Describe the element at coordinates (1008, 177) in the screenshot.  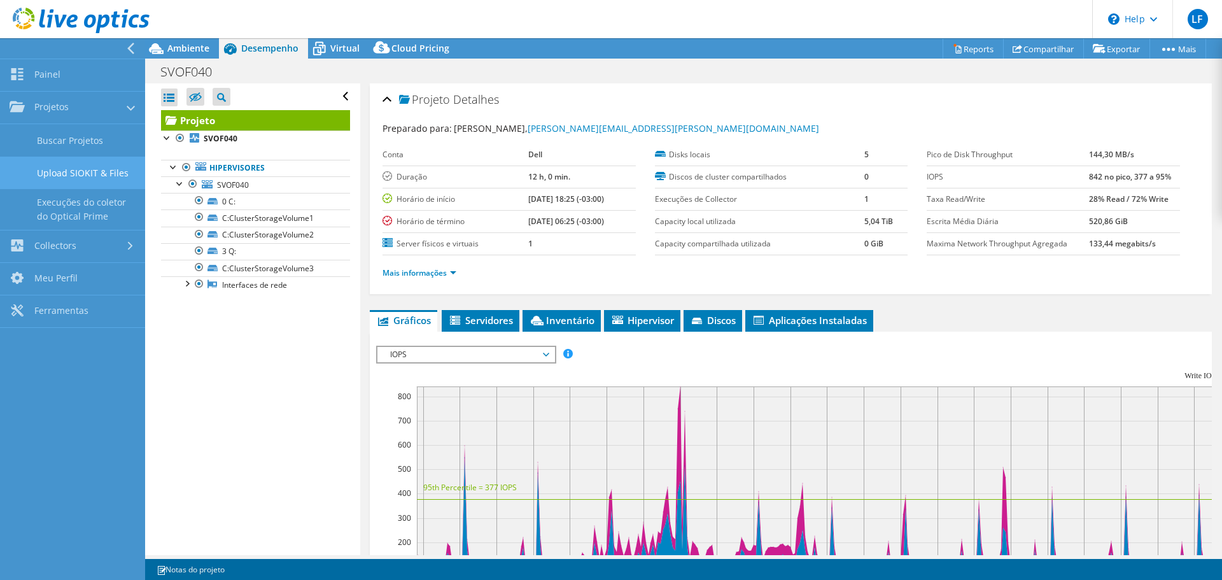
I see `label: IOPS` at that location.